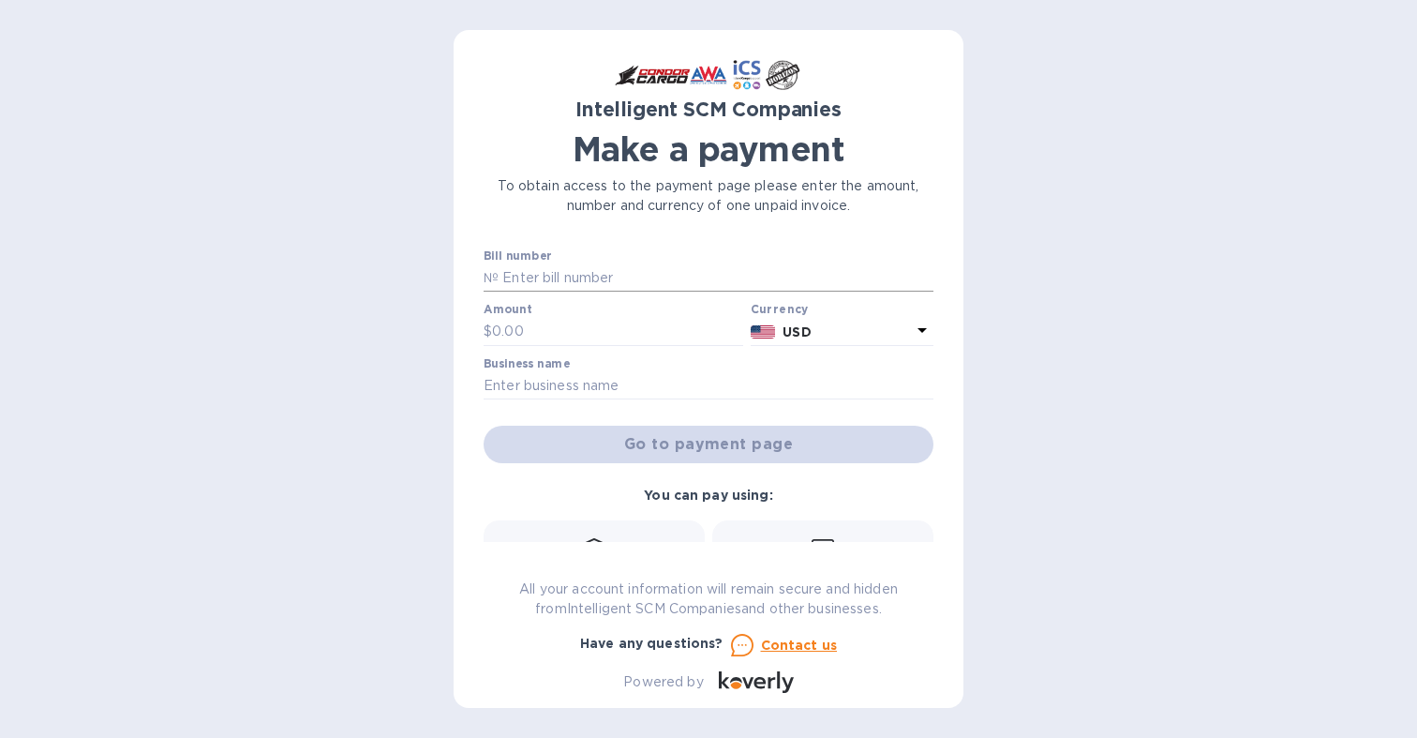  Describe the element at coordinates (709, 599) in the screenshot. I see `p: All your account information will remain secure and hidden from Intelligent SCM Companies and oth...` at that location.